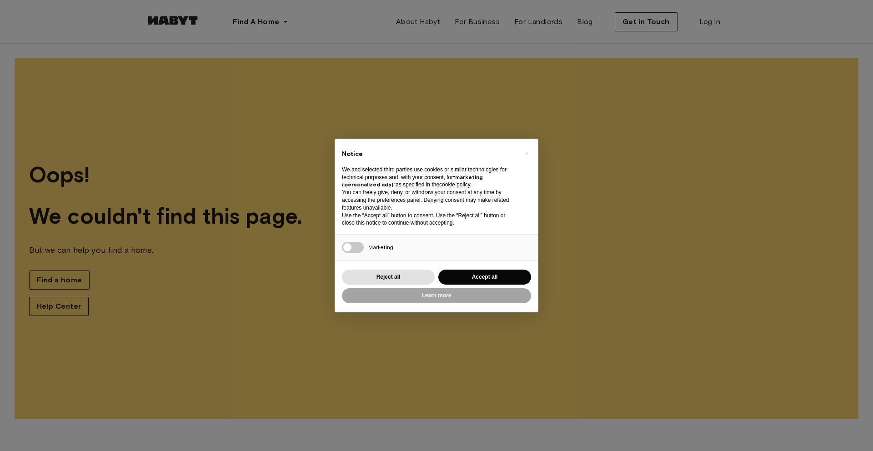 The width and height of the screenshot is (873, 451). Describe the element at coordinates (436, 296) in the screenshot. I see `button: Learn more` at that location.